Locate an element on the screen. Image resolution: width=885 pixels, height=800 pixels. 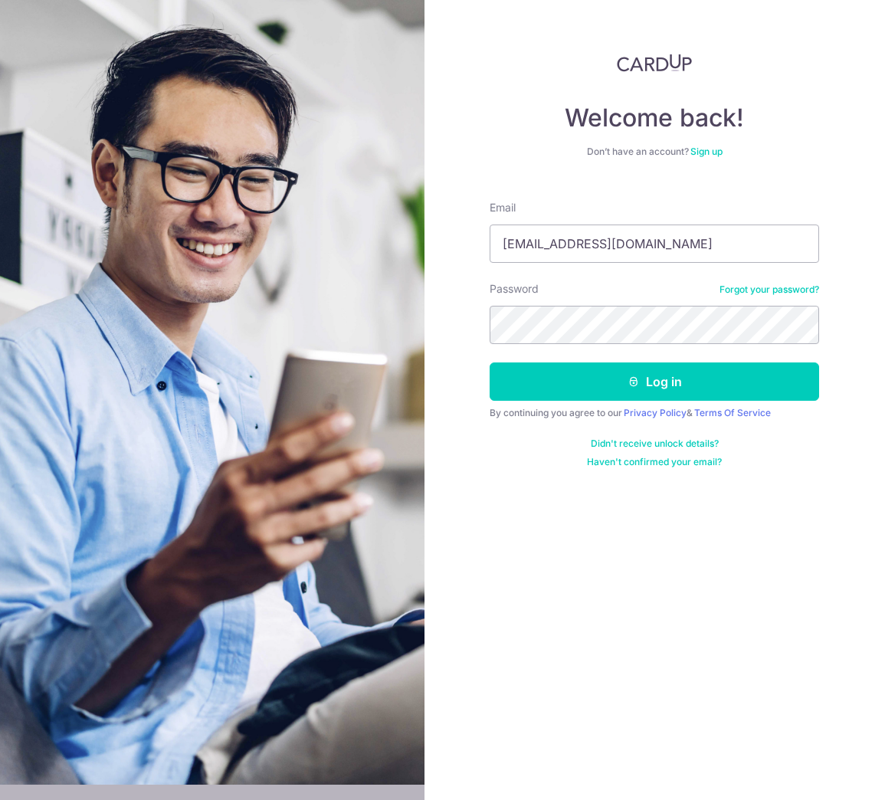
img: CardUp Logo is located at coordinates (654, 63).